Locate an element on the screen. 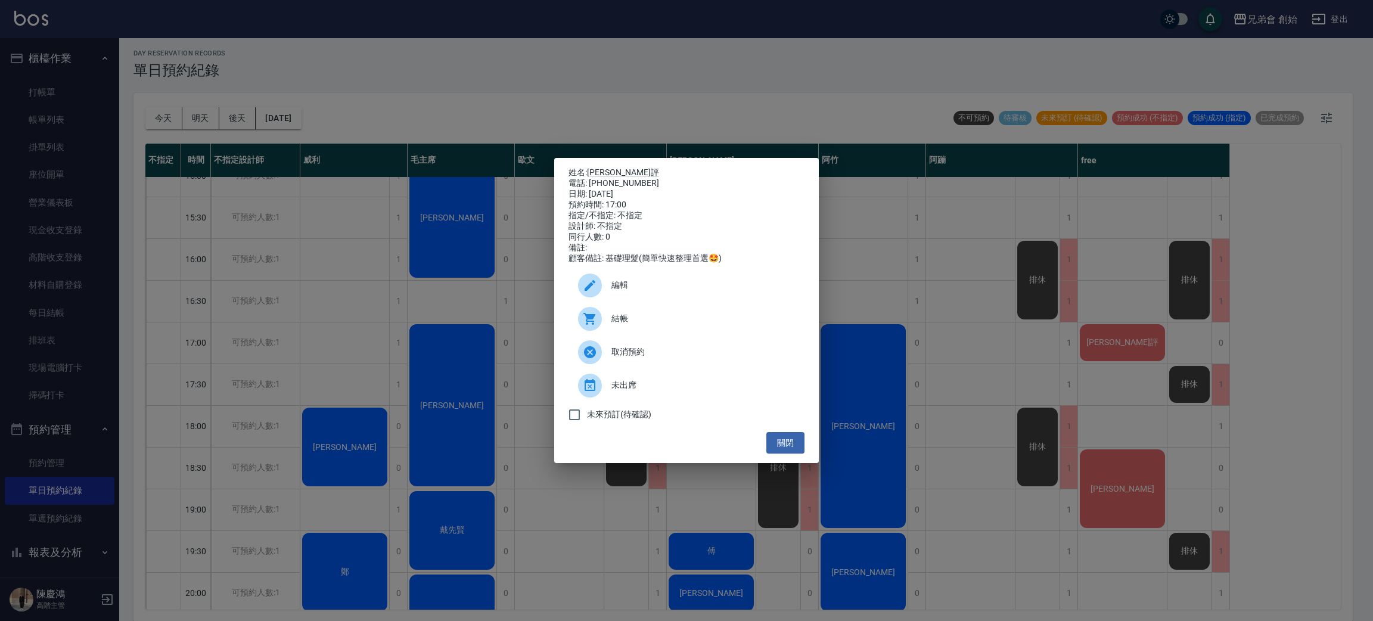  div: 取消預約 is located at coordinates (687, 352).